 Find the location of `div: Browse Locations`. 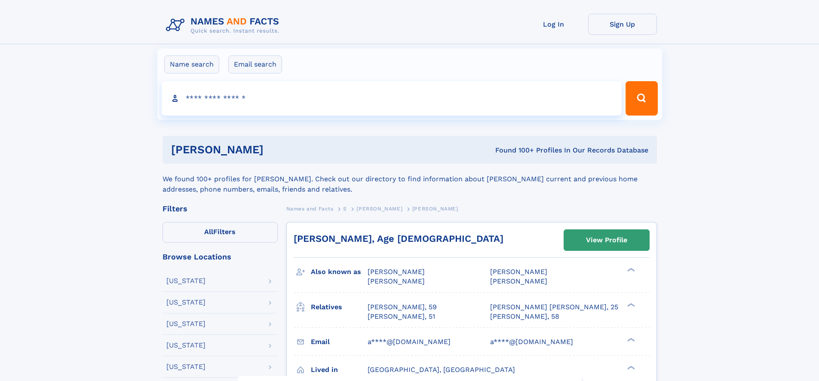

div: Browse Locations is located at coordinates (220, 257).